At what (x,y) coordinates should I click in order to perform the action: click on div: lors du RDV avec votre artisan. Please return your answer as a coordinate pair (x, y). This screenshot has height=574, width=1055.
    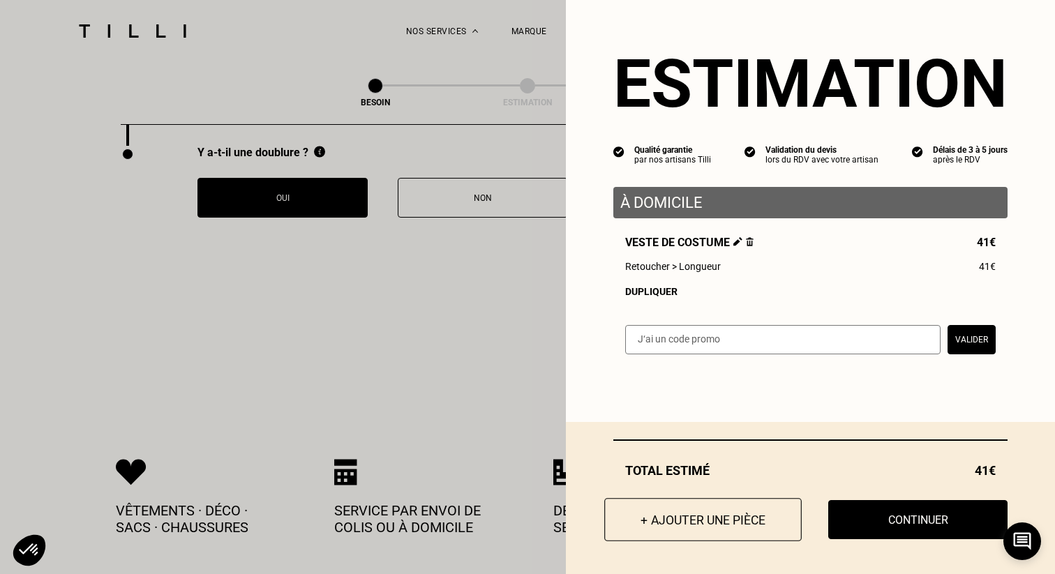
    Looking at the image, I should click on (822, 160).